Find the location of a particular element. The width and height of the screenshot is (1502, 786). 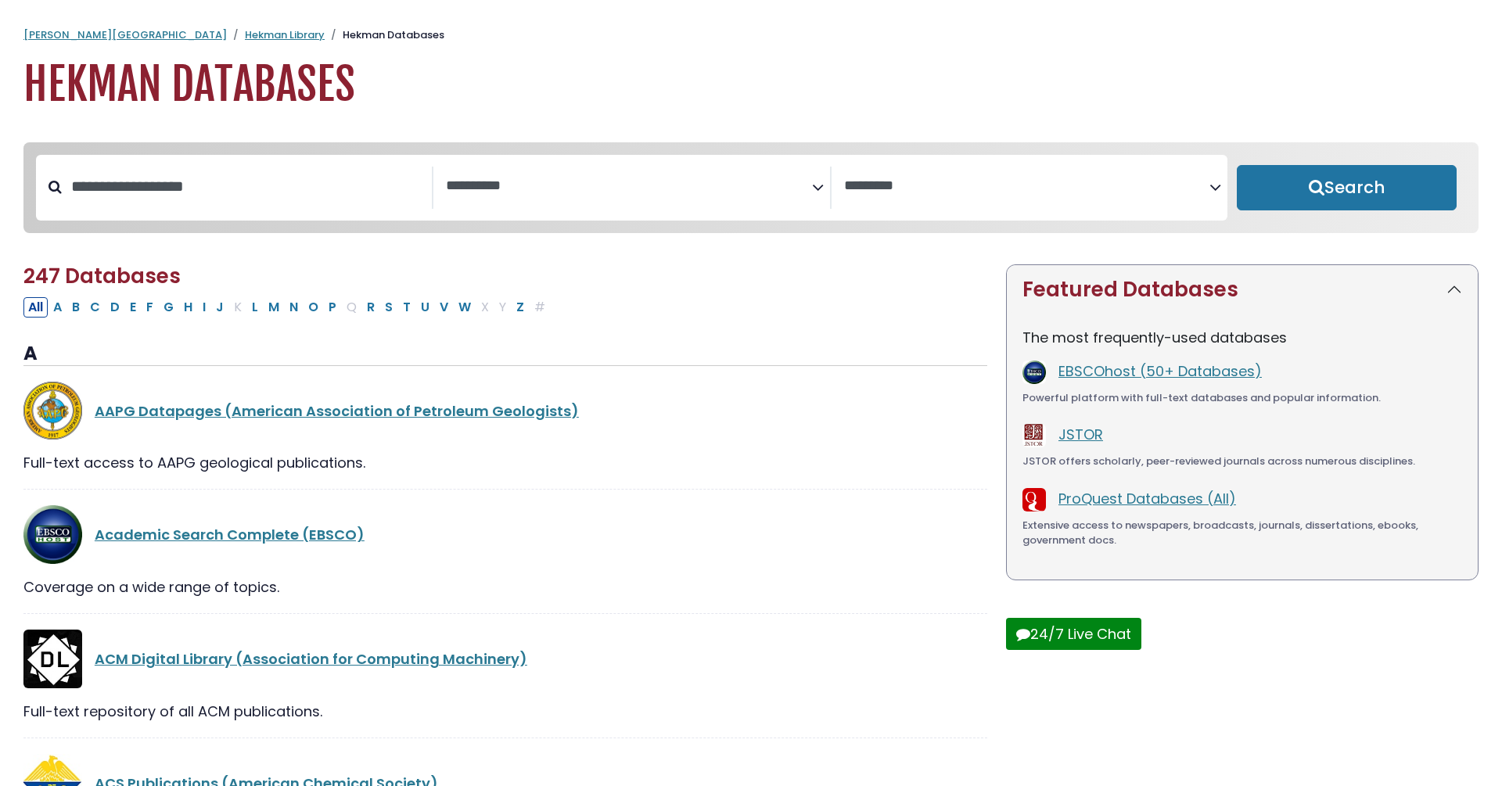

span: 247 Databases is located at coordinates (102, 276).